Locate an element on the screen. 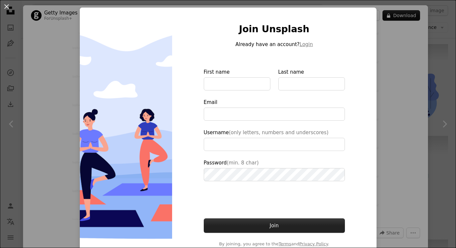  span: By joining, you agree to the and . is located at coordinates (274, 244).